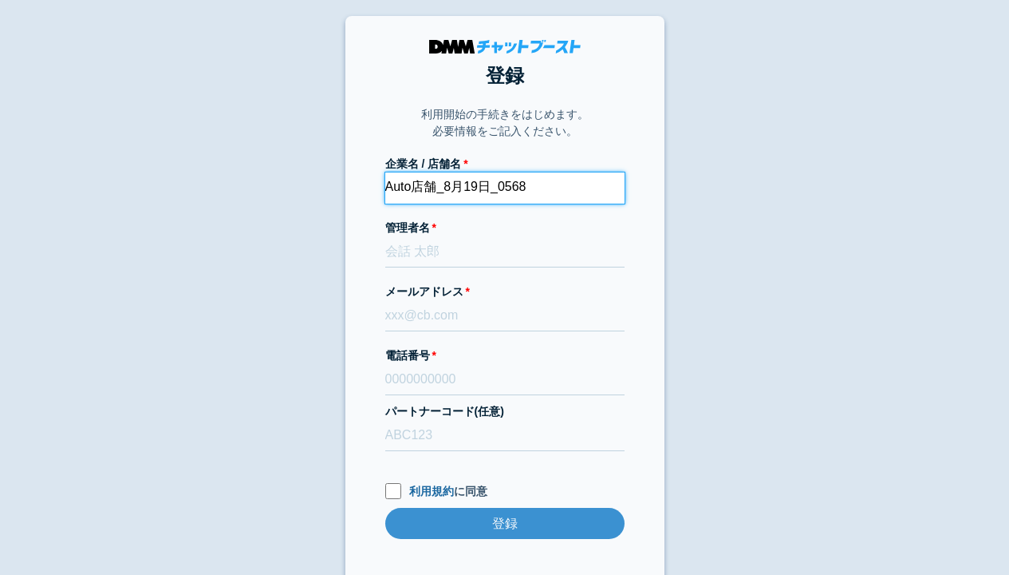  Describe the element at coordinates (505, 523) in the screenshot. I see `input: 登録` at that location.